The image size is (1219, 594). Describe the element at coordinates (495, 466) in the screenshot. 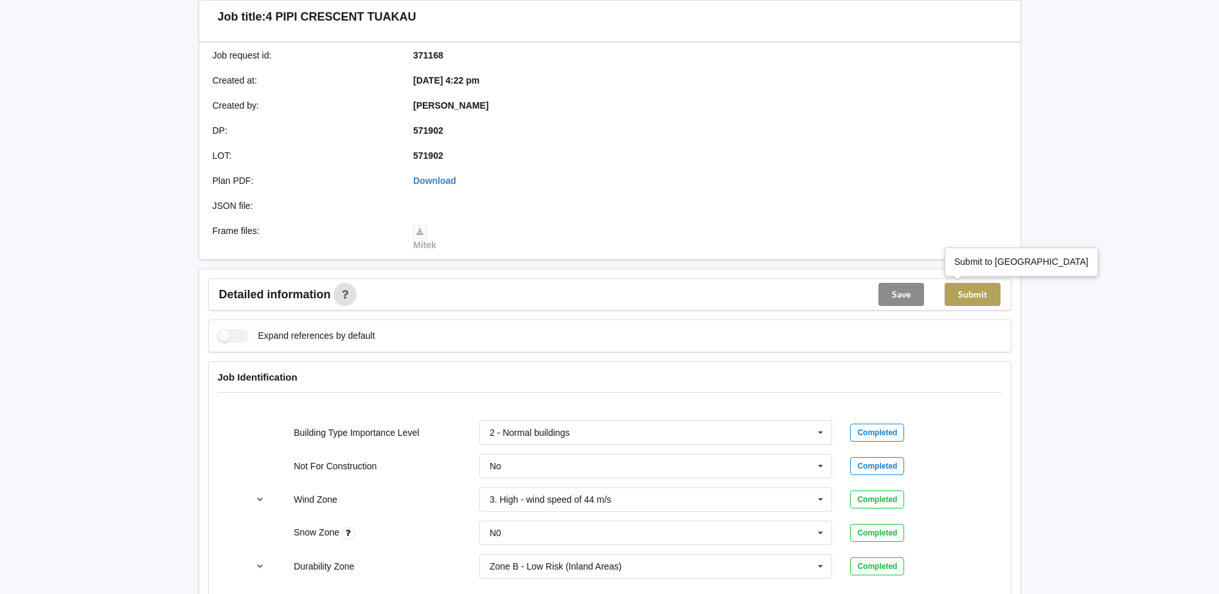

I see `div: No` at that location.